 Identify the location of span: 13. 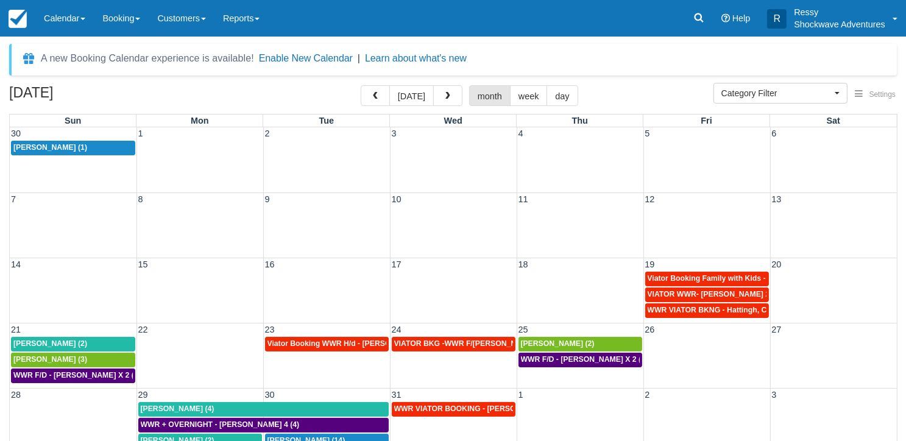
(777, 199).